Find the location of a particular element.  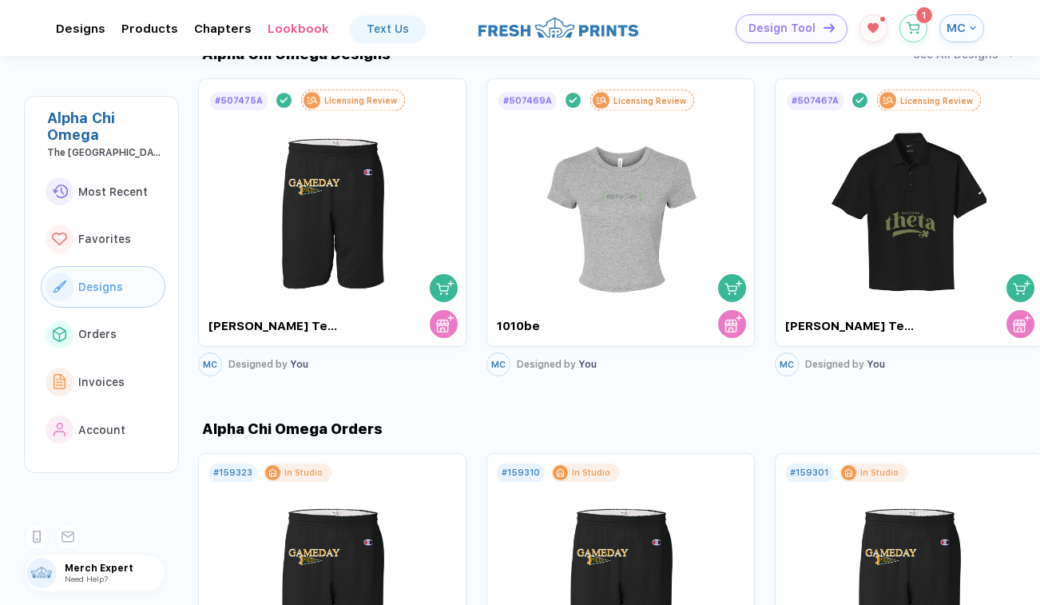

div: Lookbook is located at coordinates (298, 29).